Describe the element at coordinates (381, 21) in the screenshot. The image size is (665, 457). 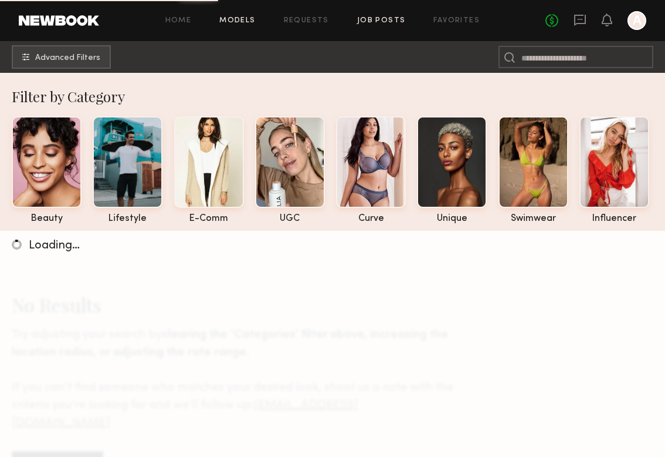
I see `a: Job Posts` at that location.